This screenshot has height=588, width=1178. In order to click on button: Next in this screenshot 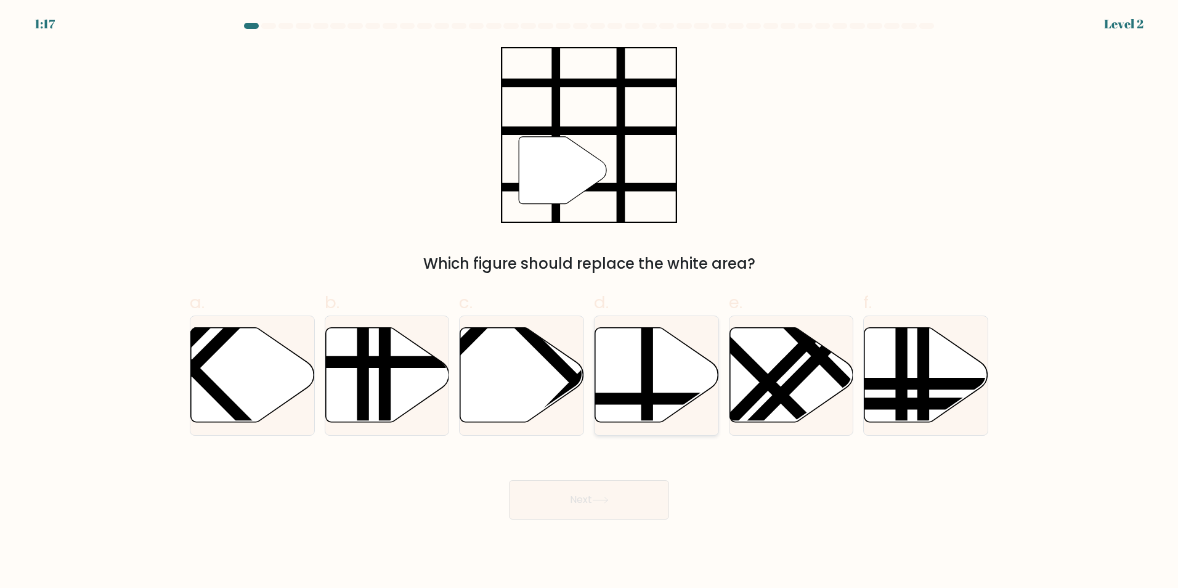, I will do `click(589, 500)`.